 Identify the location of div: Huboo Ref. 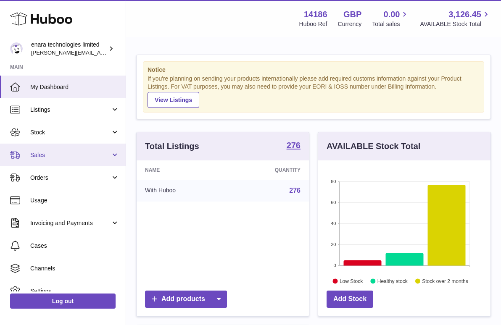
(313, 24).